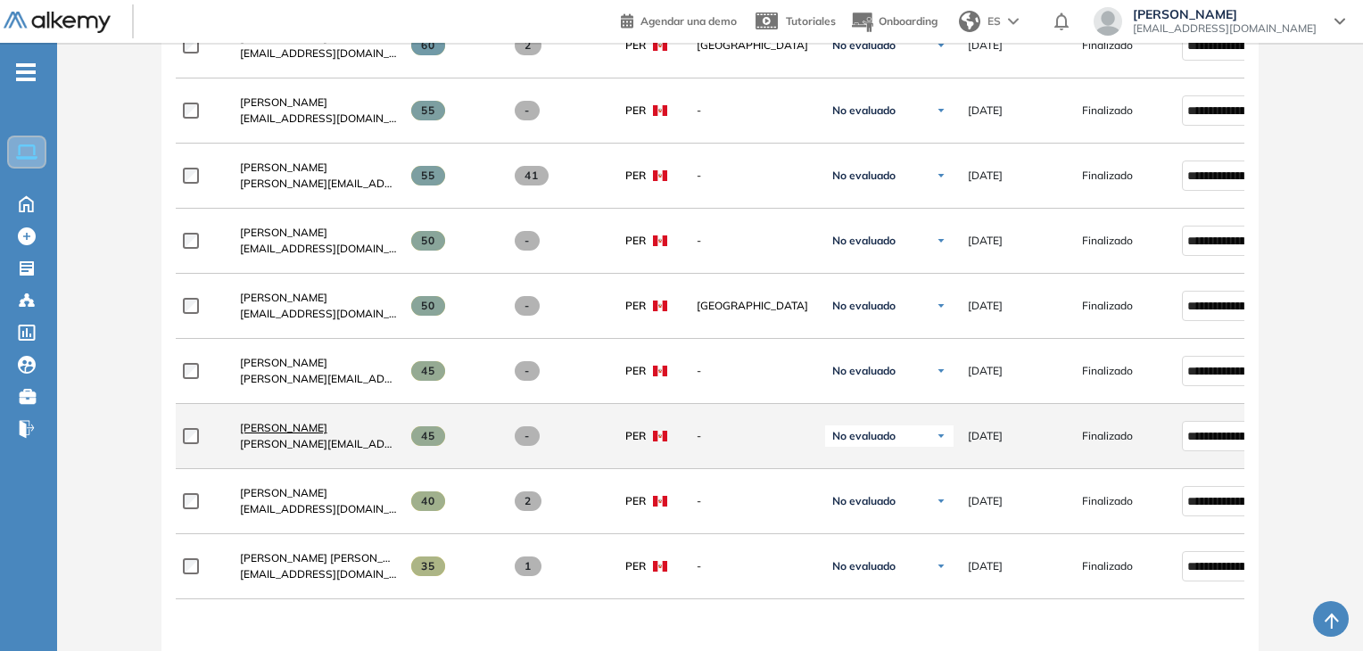 This screenshot has height=651, width=1363. What do you see at coordinates (428, 45) in the screenshot?
I see `span: 60` at bounding box center [428, 45].